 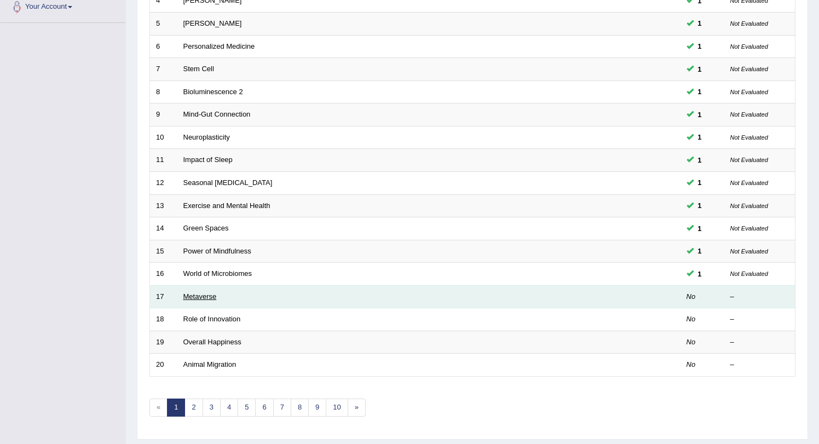 What do you see at coordinates (164, 183) in the screenshot?
I see `td: 12` at bounding box center [164, 183].